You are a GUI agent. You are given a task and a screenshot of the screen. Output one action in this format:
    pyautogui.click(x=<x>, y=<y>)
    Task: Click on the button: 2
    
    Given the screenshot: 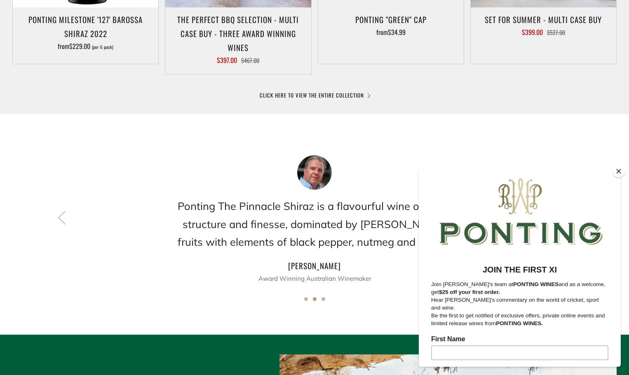 What is the action you would take?
    pyautogui.click(x=314, y=299)
    